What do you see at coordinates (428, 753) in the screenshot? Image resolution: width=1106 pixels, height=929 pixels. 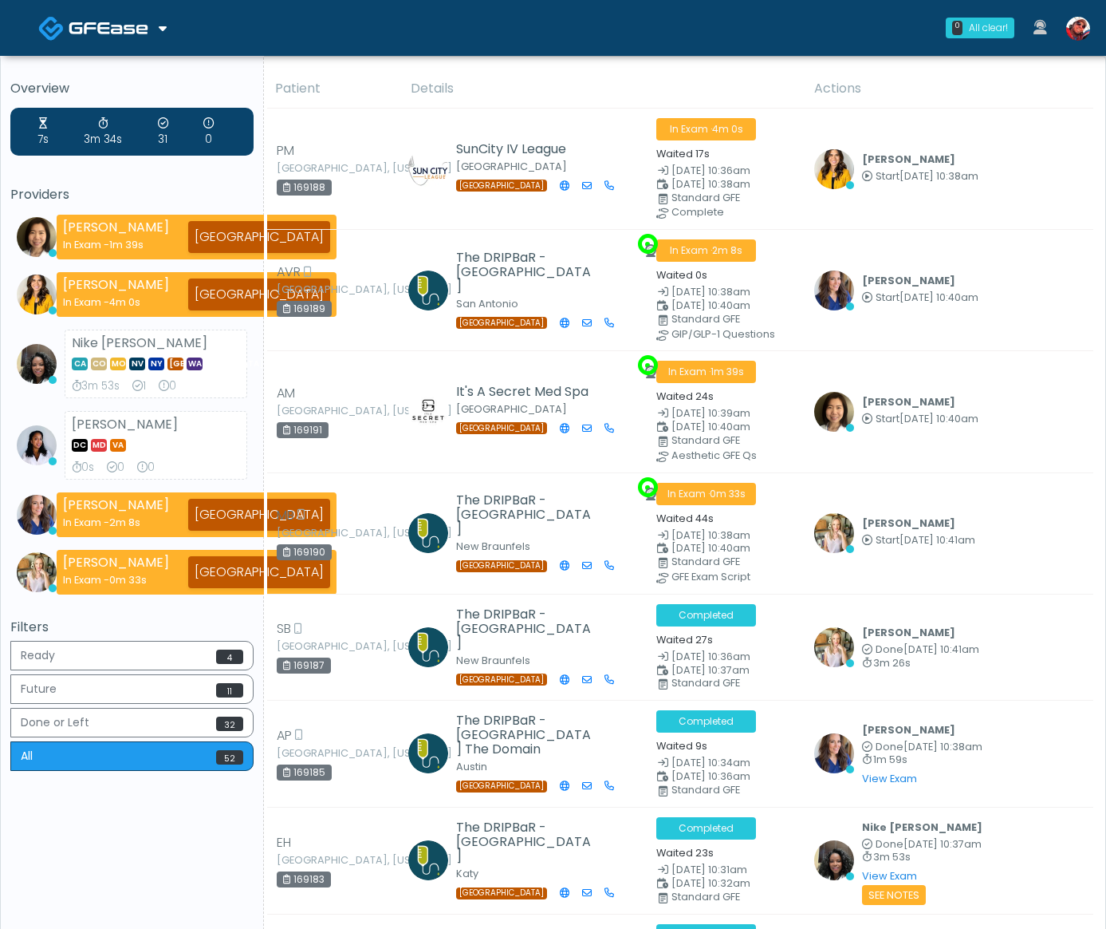 I see `img: Michael Nelson` at bounding box center [428, 753].